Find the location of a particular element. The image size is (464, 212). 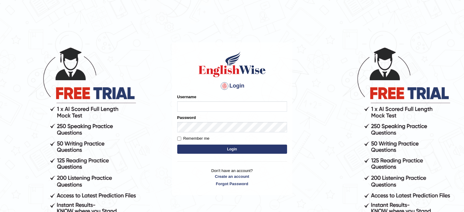

img: Logo of English Wise sign in for intelligent practice with AI is located at coordinates (232, 64).